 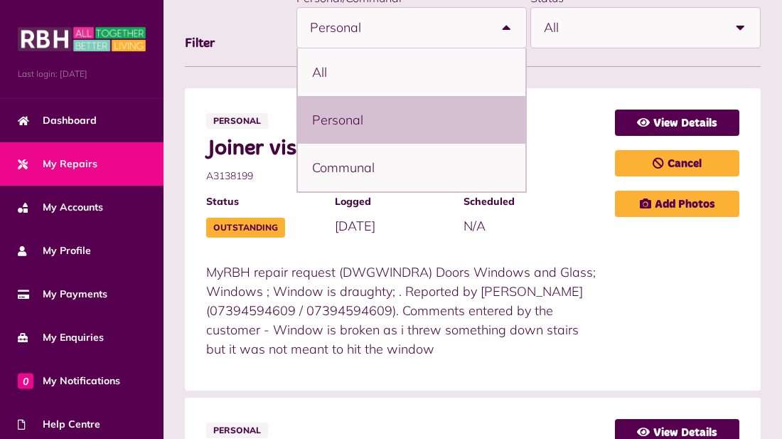 What do you see at coordinates (403, 310) in the screenshot?
I see `p: MyRBH repair request (DWGWINDRA) Doors Windows and Glass; Windows ; Window is draughty; . Reporte...` at bounding box center [403, 310].